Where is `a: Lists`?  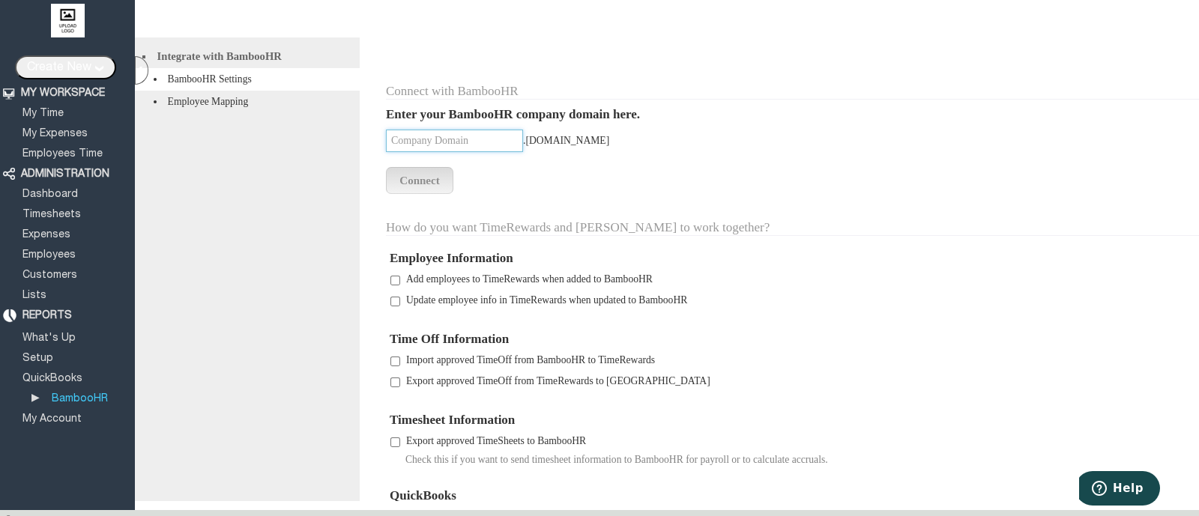
a: Lists is located at coordinates (34, 295).